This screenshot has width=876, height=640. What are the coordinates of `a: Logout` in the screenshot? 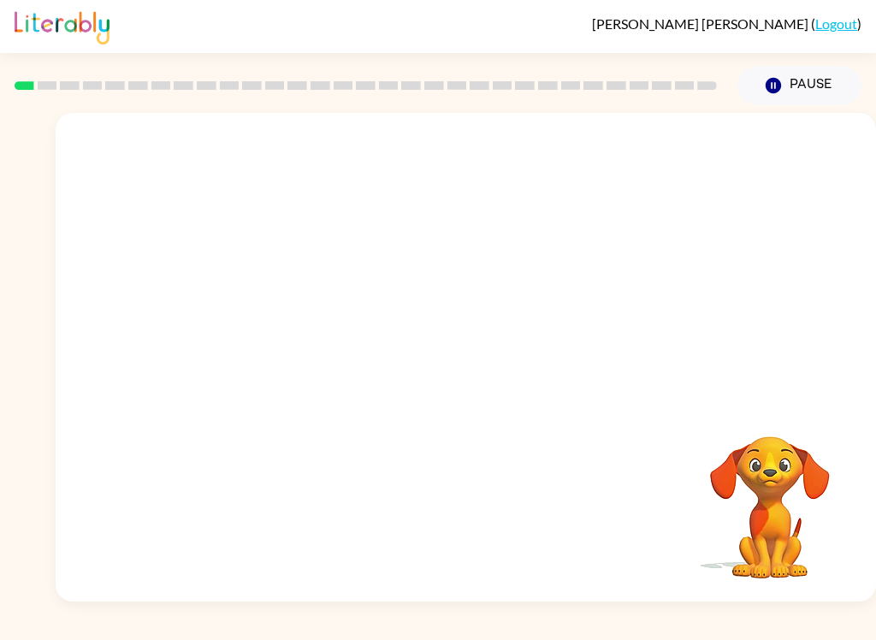 It's located at (836, 23).